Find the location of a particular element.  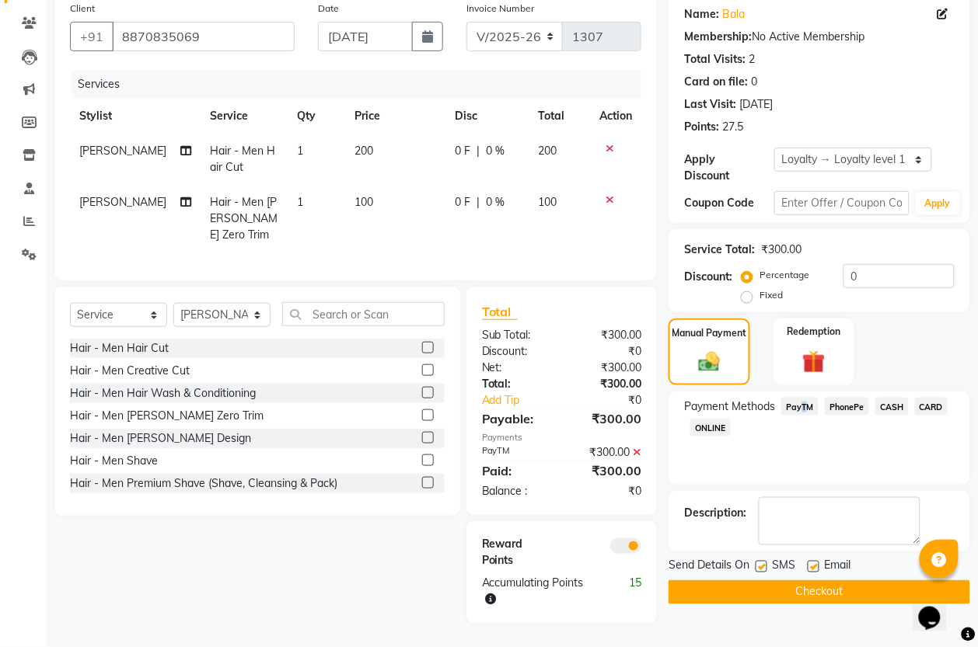

th: Stylist is located at coordinates (135, 116).